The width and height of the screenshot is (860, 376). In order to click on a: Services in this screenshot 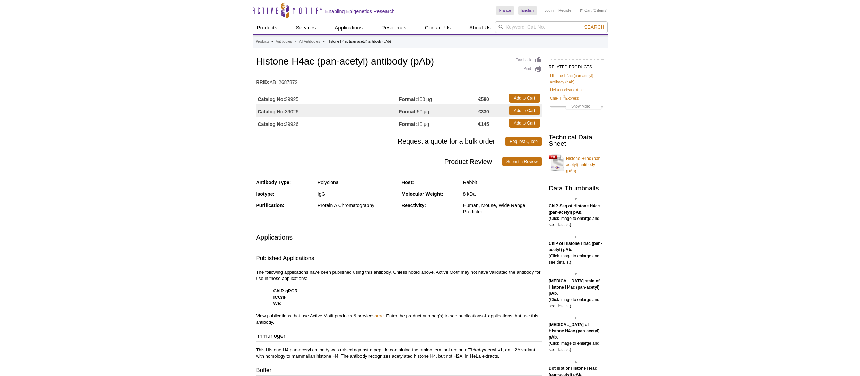, I will do `click(306, 28)`.